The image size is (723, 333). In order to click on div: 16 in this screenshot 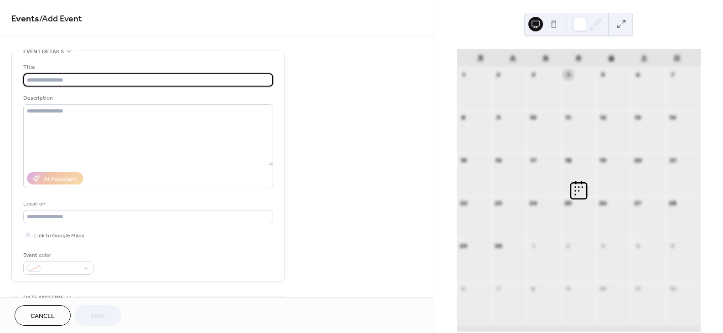, I will do `click(498, 161)`.